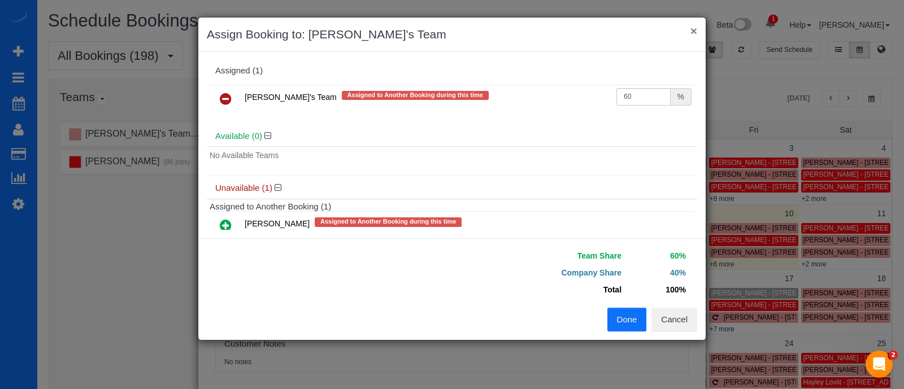 The height and width of the screenshot is (389, 904). What do you see at coordinates (657, 256) in the screenshot?
I see `td: 60%` at bounding box center [657, 256].